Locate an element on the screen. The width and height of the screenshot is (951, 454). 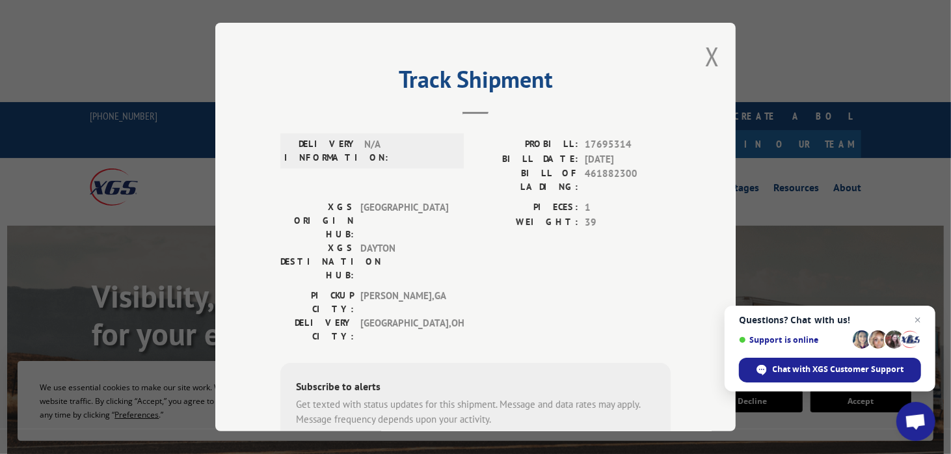
span: N/A is located at coordinates (408, 151).